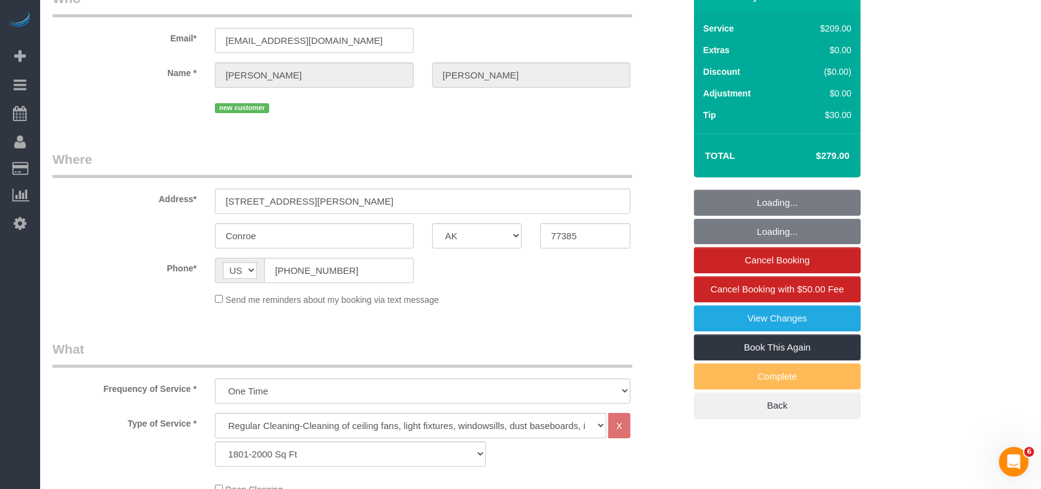 This screenshot has height=489, width=1041. Describe the element at coordinates (314, 235) in the screenshot. I see `input: City*` at that location.